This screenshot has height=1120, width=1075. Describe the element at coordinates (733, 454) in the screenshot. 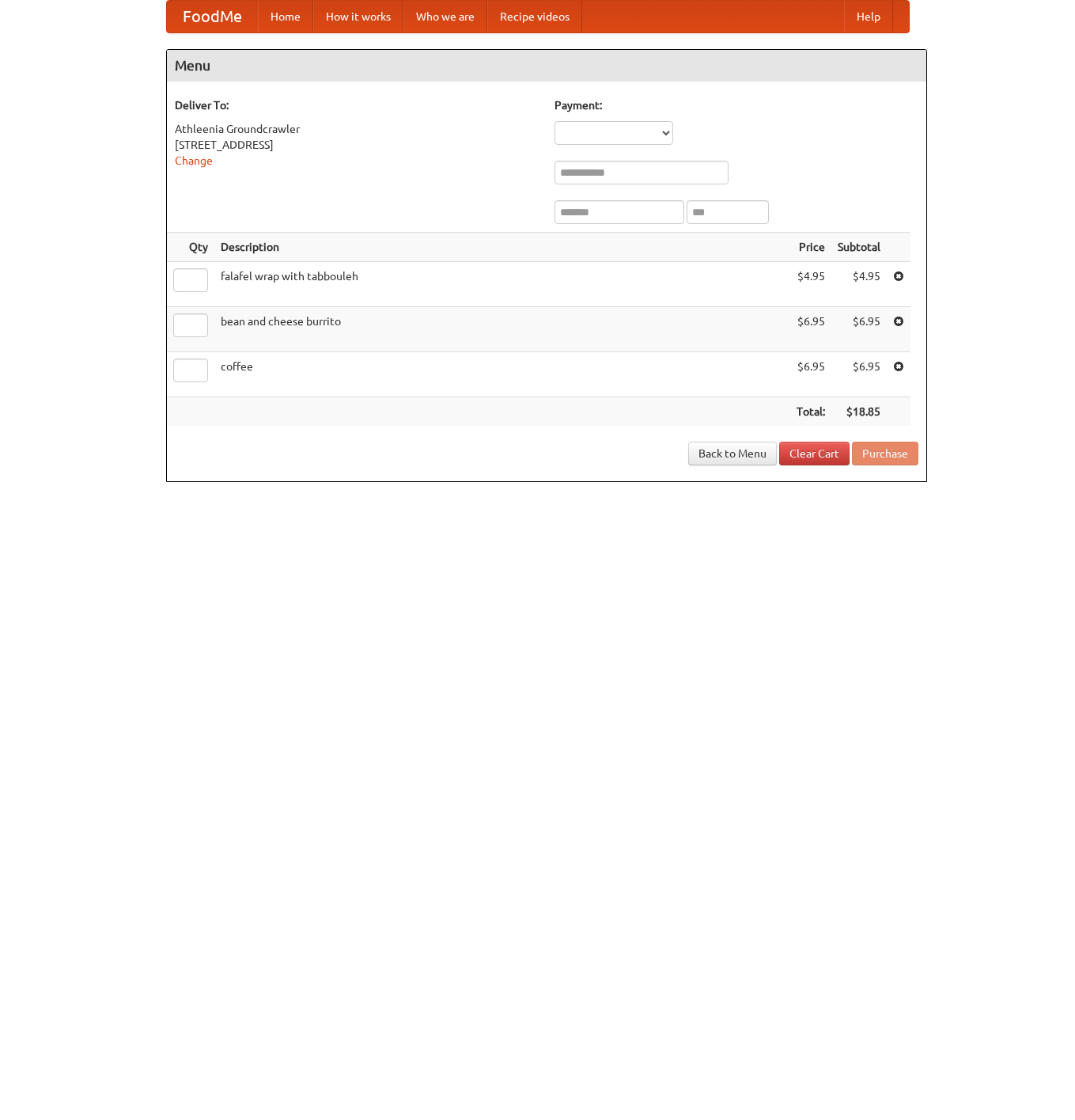

I see `a: Back to Menu` at that location.